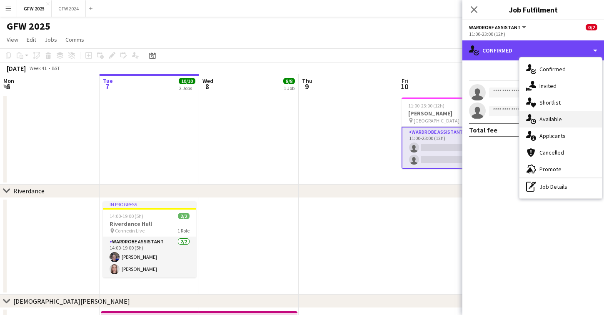  Describe the element at coordinates (75, 40) in the screenshot. I see `a: Comms` at that location.